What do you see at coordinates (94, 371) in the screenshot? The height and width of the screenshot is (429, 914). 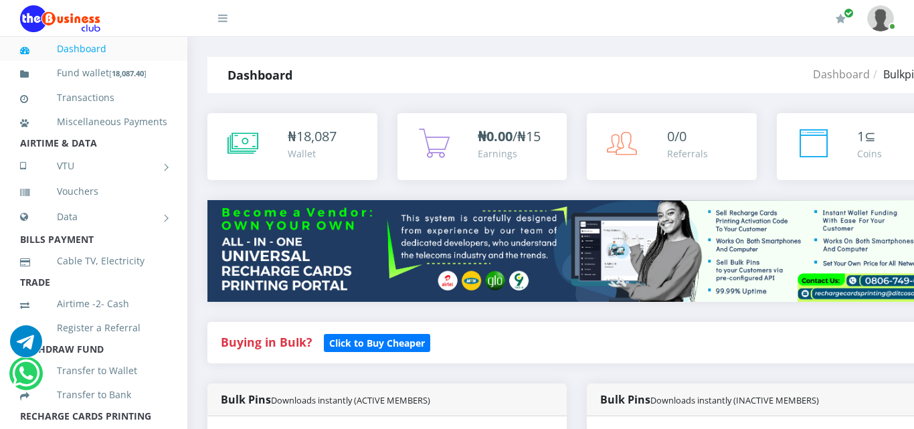 I see `a: Transfer to Wallet` at bounding box center [94, 371].